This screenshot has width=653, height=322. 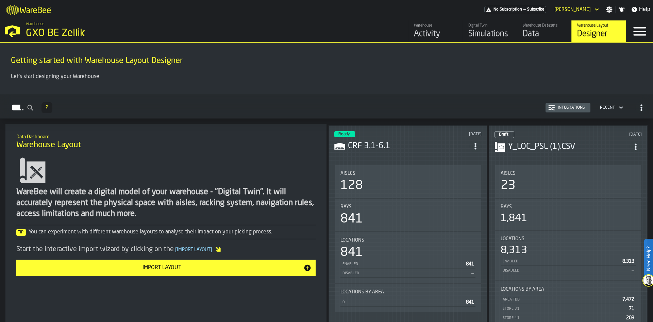 I want to click on h2: Sub Title, so click(x=327, y=55).